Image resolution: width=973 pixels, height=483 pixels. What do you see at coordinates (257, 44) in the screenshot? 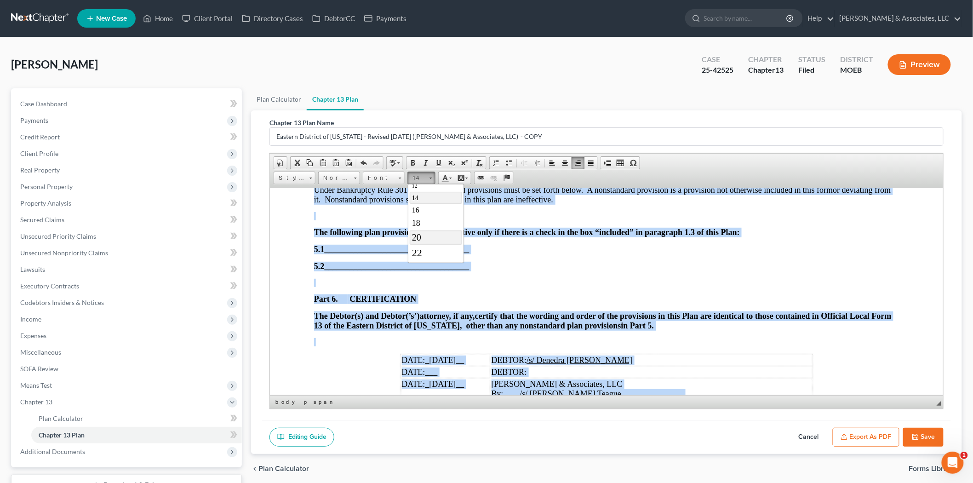
I see `strong: The following plan provisions will be effective only if there is a check in the box “included” in...` at bounding box center [257, 44].